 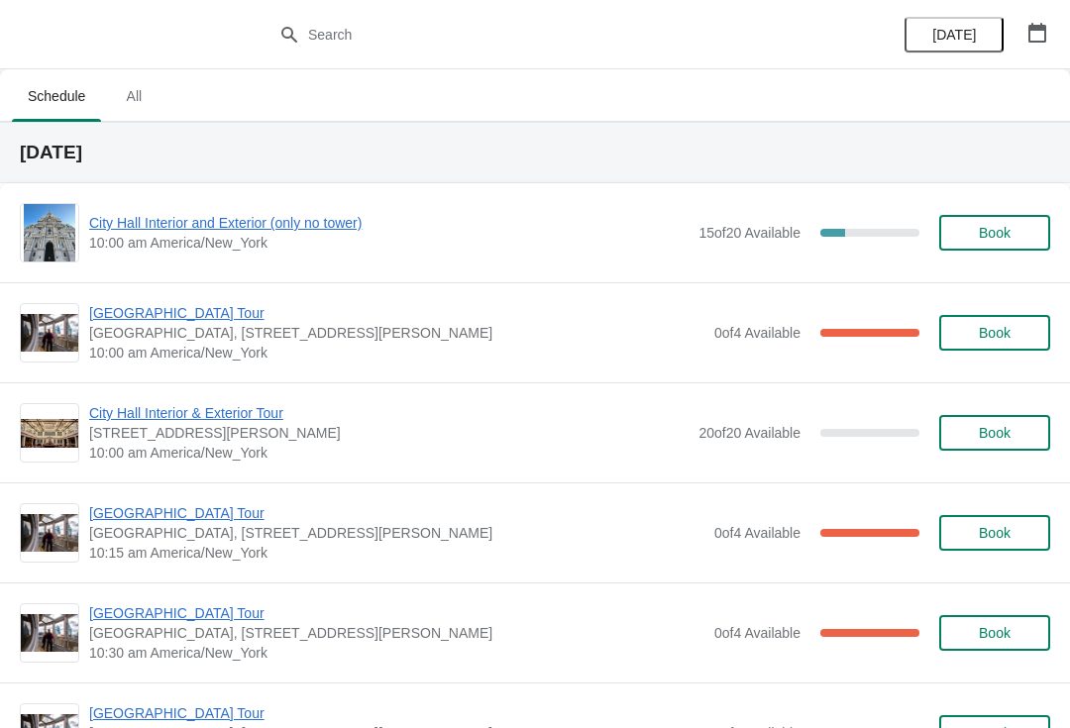 I want to click on span: 15 of 20 Available, so click(x=749, y=233).